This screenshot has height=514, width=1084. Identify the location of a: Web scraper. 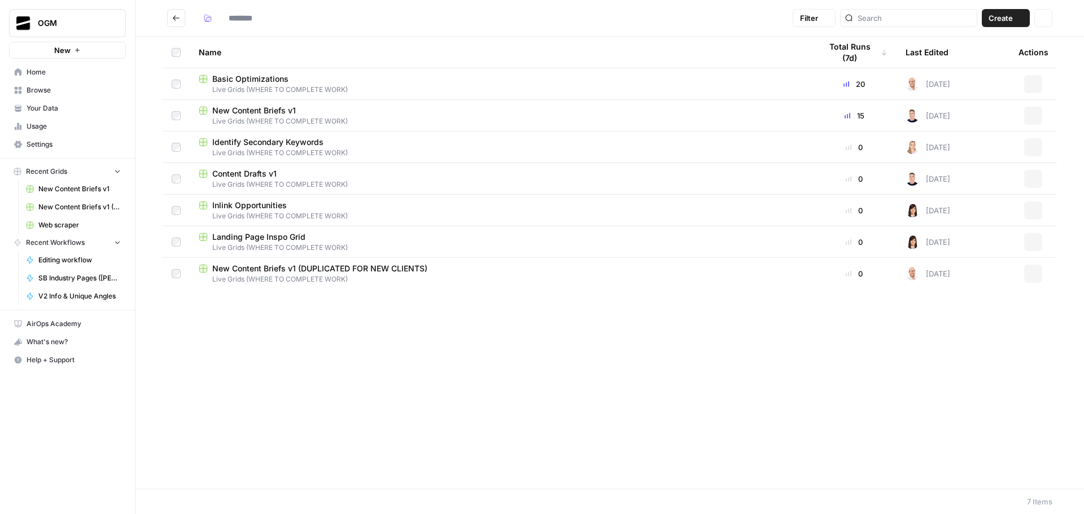
(73, 225).